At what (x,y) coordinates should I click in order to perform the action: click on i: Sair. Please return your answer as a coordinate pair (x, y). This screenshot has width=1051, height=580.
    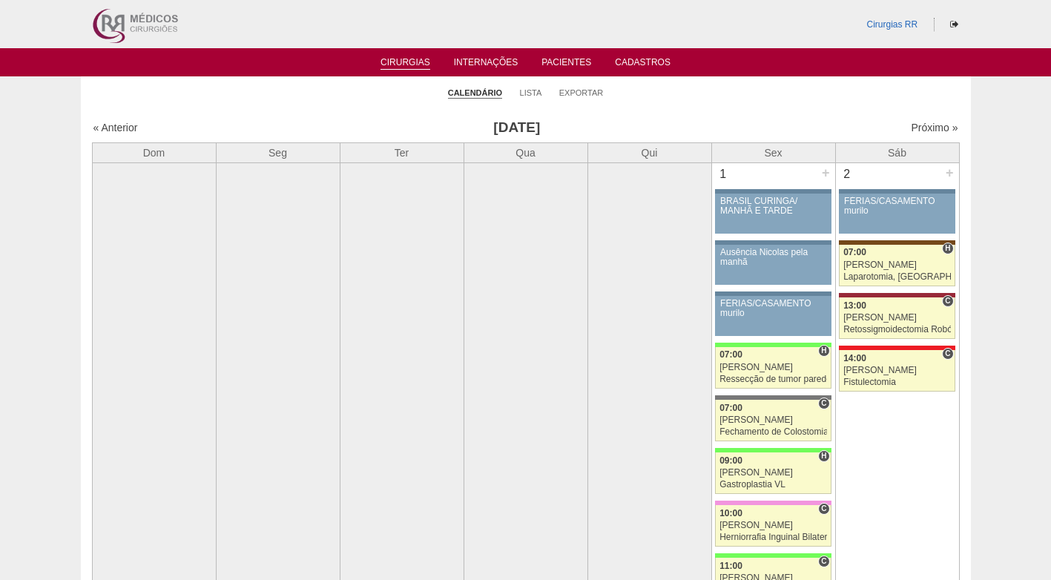
    Looking at the image, I should click on (954, 24).